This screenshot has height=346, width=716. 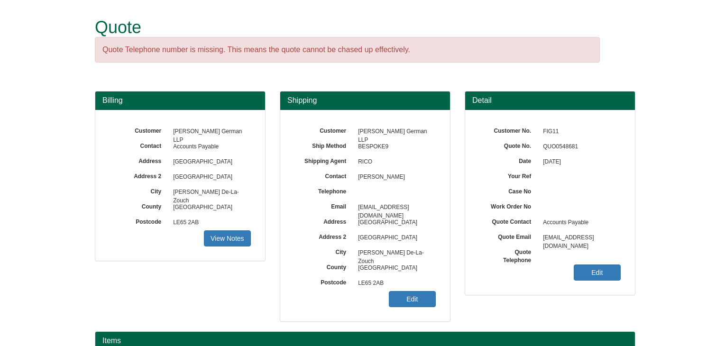 What do you see at coordinates (509, 145) in the screenshot?
I see `label: Quote No.` at bounding box center [509, 145].